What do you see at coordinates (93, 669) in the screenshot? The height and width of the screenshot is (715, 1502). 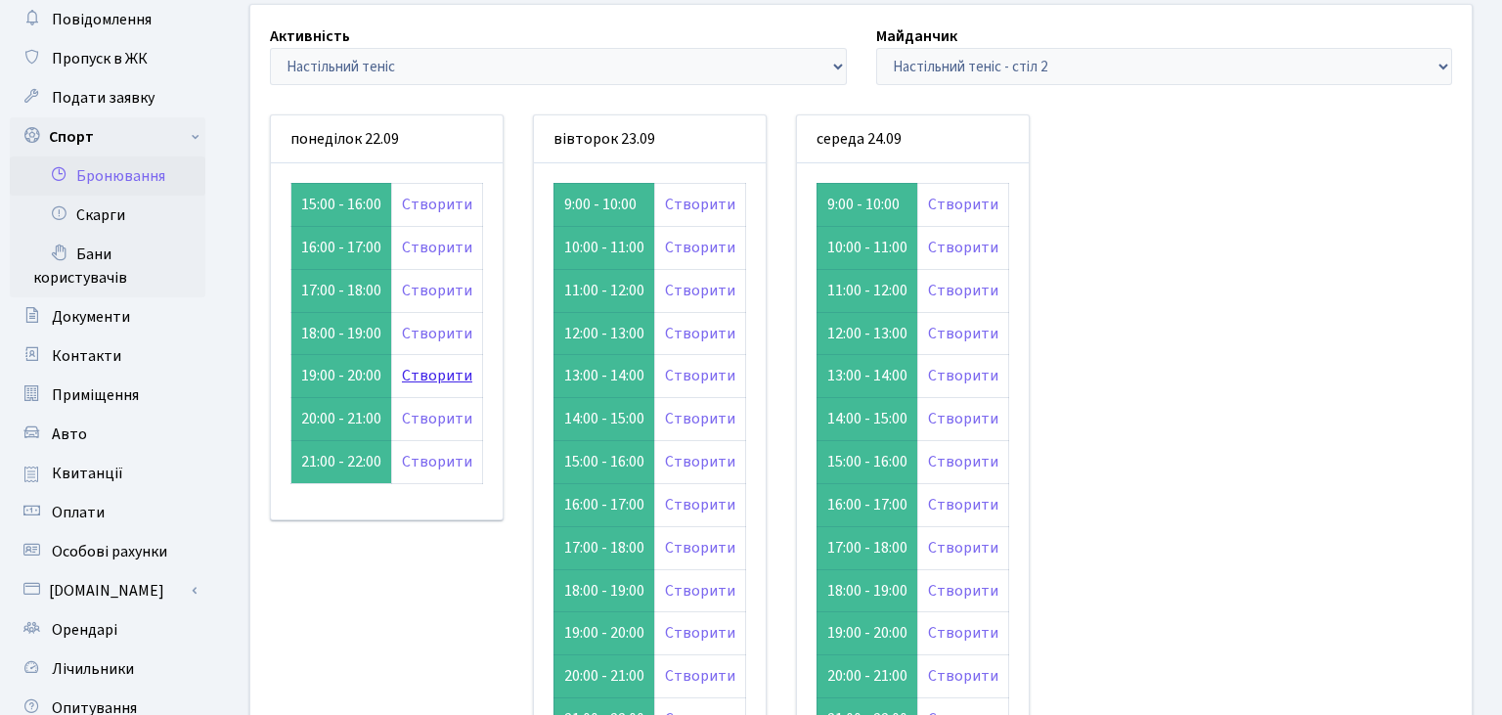 I see `span: Лічильники` at bounding box center [93, 669].